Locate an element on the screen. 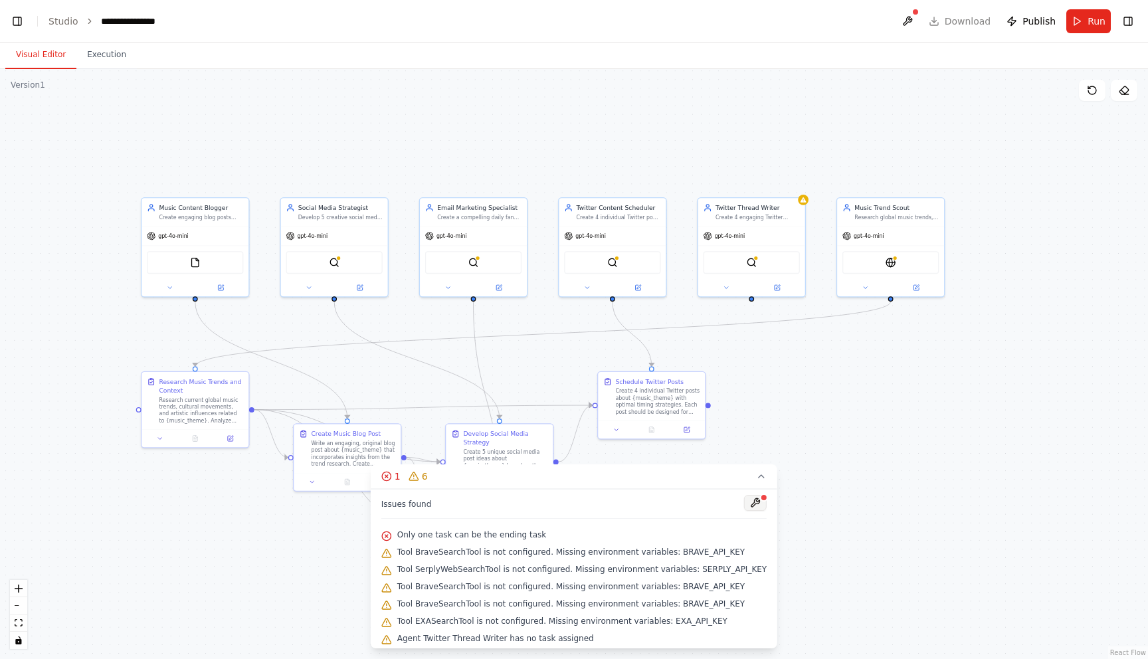 This screenshot has height=659, width=1148. div: Create a compelling daily fan newsletter about {music_theme} that includes exclusive insights, be... is located at coordinates (479, 217).